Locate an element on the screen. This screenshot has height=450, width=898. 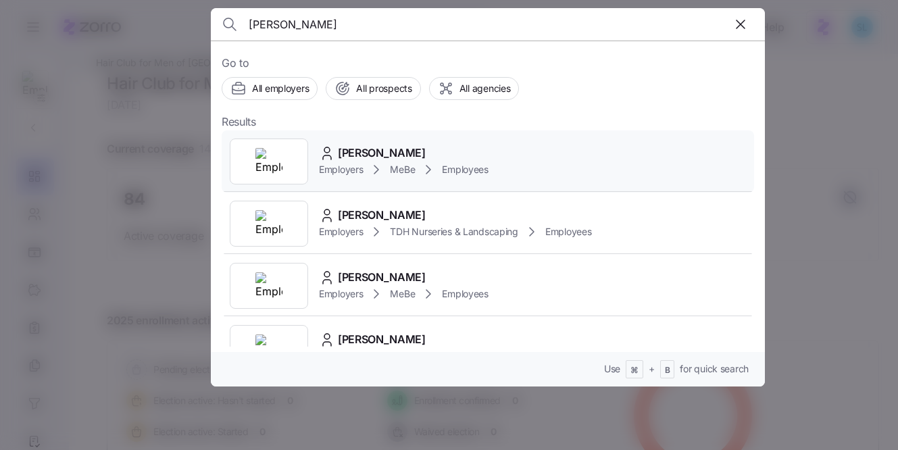
span: Use is located at coordinates (612, 369).